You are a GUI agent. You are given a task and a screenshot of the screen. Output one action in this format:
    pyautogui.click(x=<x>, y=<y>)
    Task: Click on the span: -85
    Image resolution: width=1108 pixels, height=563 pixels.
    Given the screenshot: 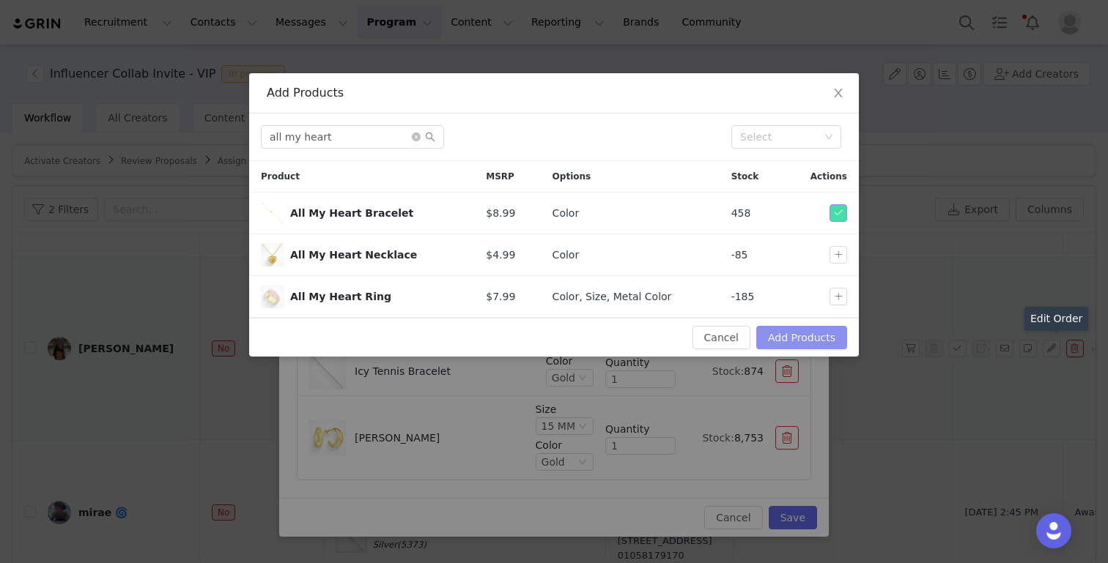 What is the action you would take?
    pyautogui.click(x=739, y=255)
    